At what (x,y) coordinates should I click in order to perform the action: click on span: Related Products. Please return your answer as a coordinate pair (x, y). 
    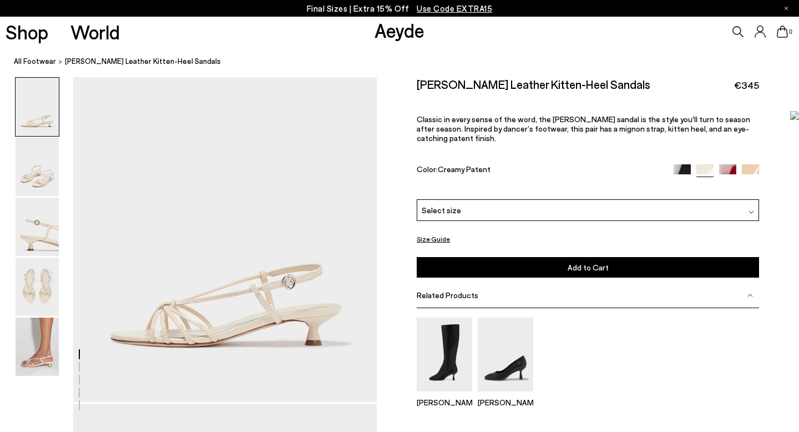
    Looking at the image, I should click on (447, 295).